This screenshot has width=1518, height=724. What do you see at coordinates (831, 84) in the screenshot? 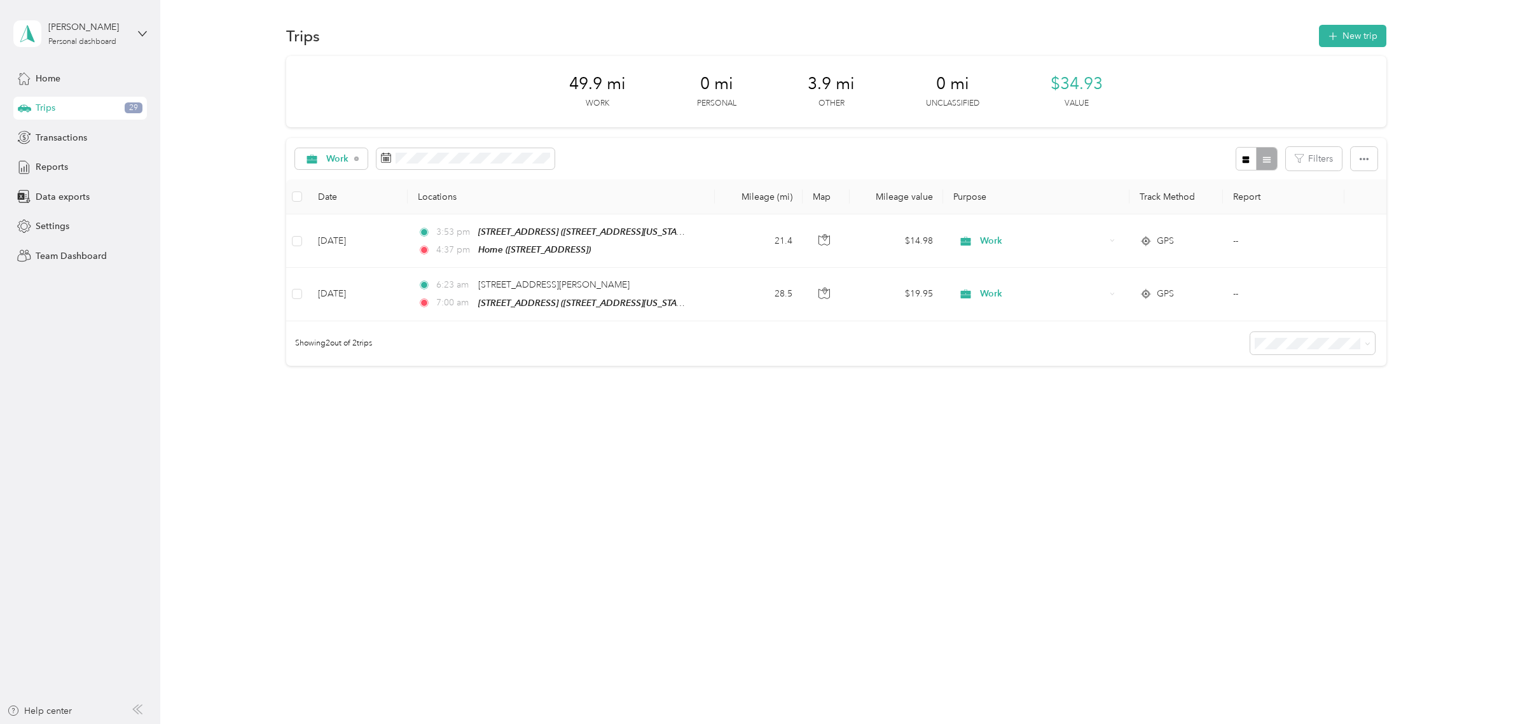
I see `span: 3.9 mi` at bounding box center [831, 84].